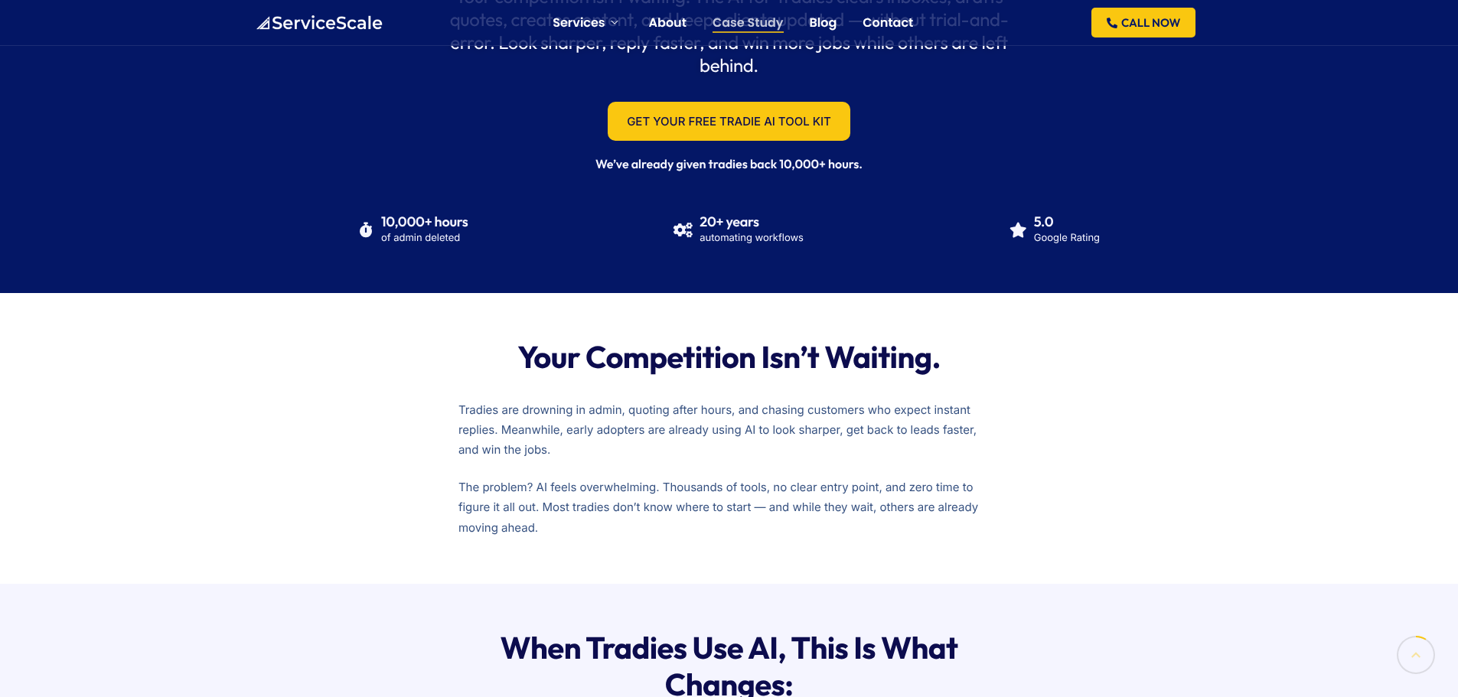 The height and width of the screenshot is (697, 1458). Describe the element at coordinates (1067, 238) in the screenshot. I see `p: Google Rating` at that location.